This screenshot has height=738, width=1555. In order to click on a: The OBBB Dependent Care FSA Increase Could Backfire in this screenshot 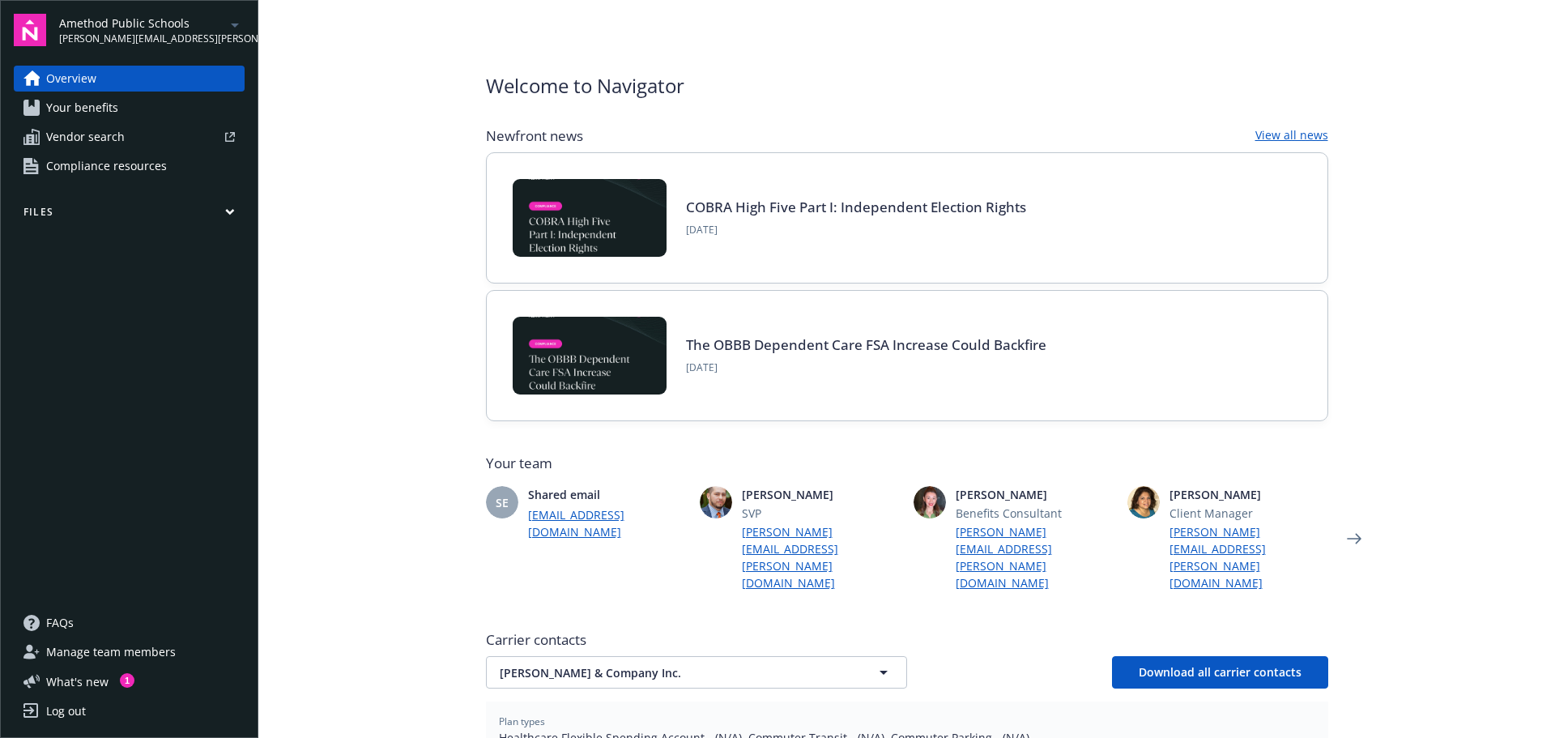, I will do `click(866, 344)`.